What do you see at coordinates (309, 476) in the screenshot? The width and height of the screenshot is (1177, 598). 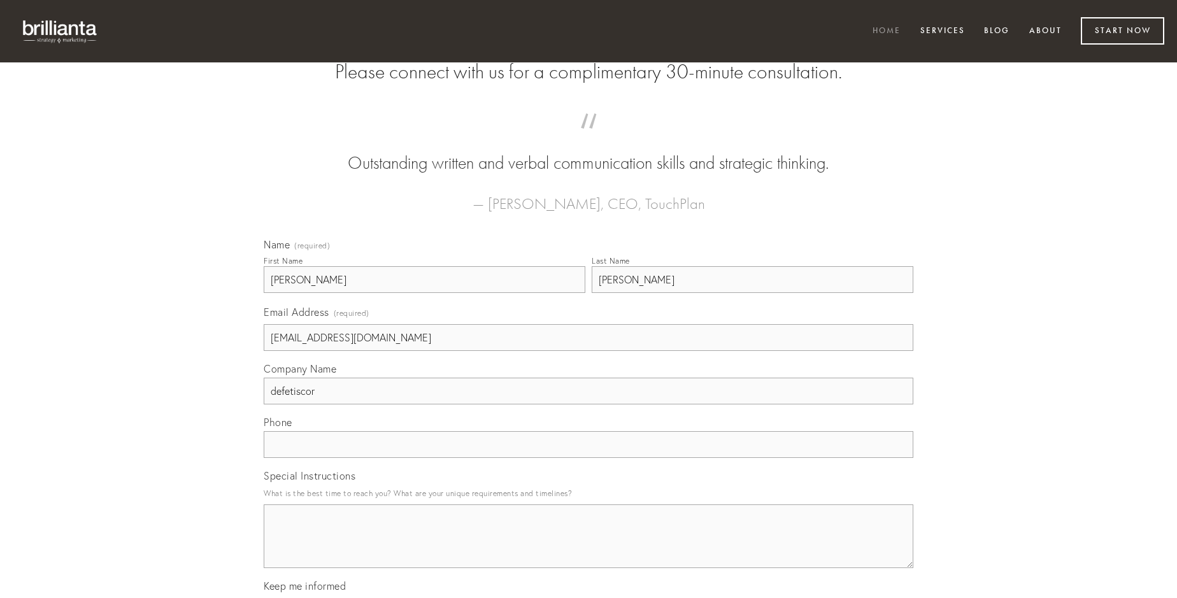 I see `span: Special Instructions` at bounding box center [309, 476].